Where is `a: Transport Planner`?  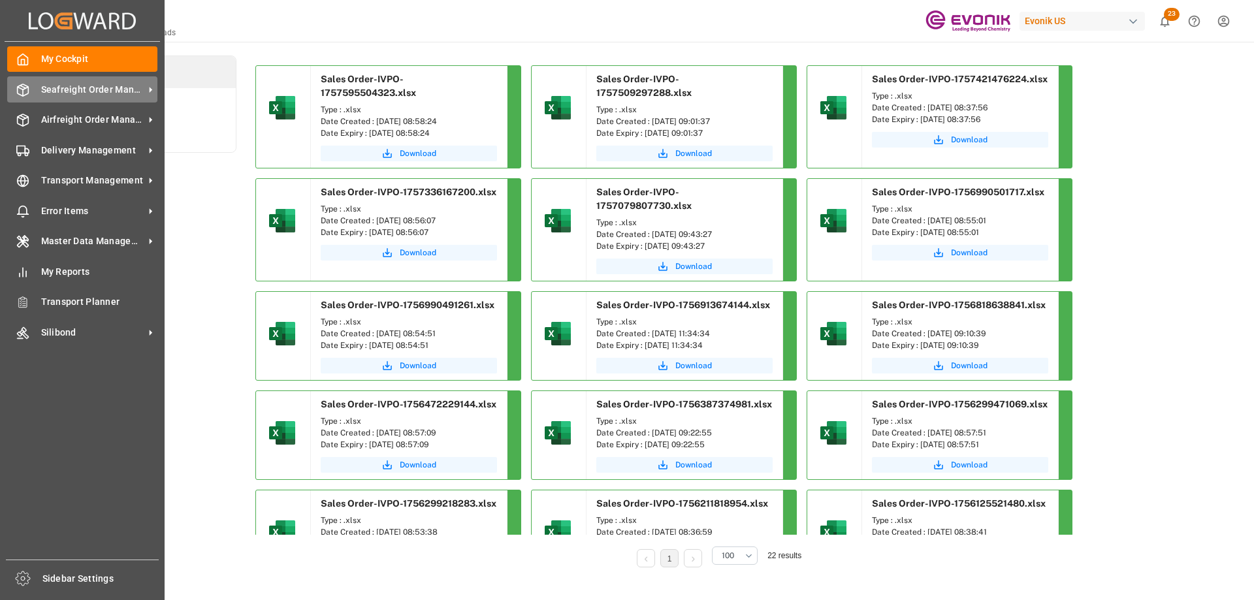
a: Transport Planner is located at coordinates (82, 302).